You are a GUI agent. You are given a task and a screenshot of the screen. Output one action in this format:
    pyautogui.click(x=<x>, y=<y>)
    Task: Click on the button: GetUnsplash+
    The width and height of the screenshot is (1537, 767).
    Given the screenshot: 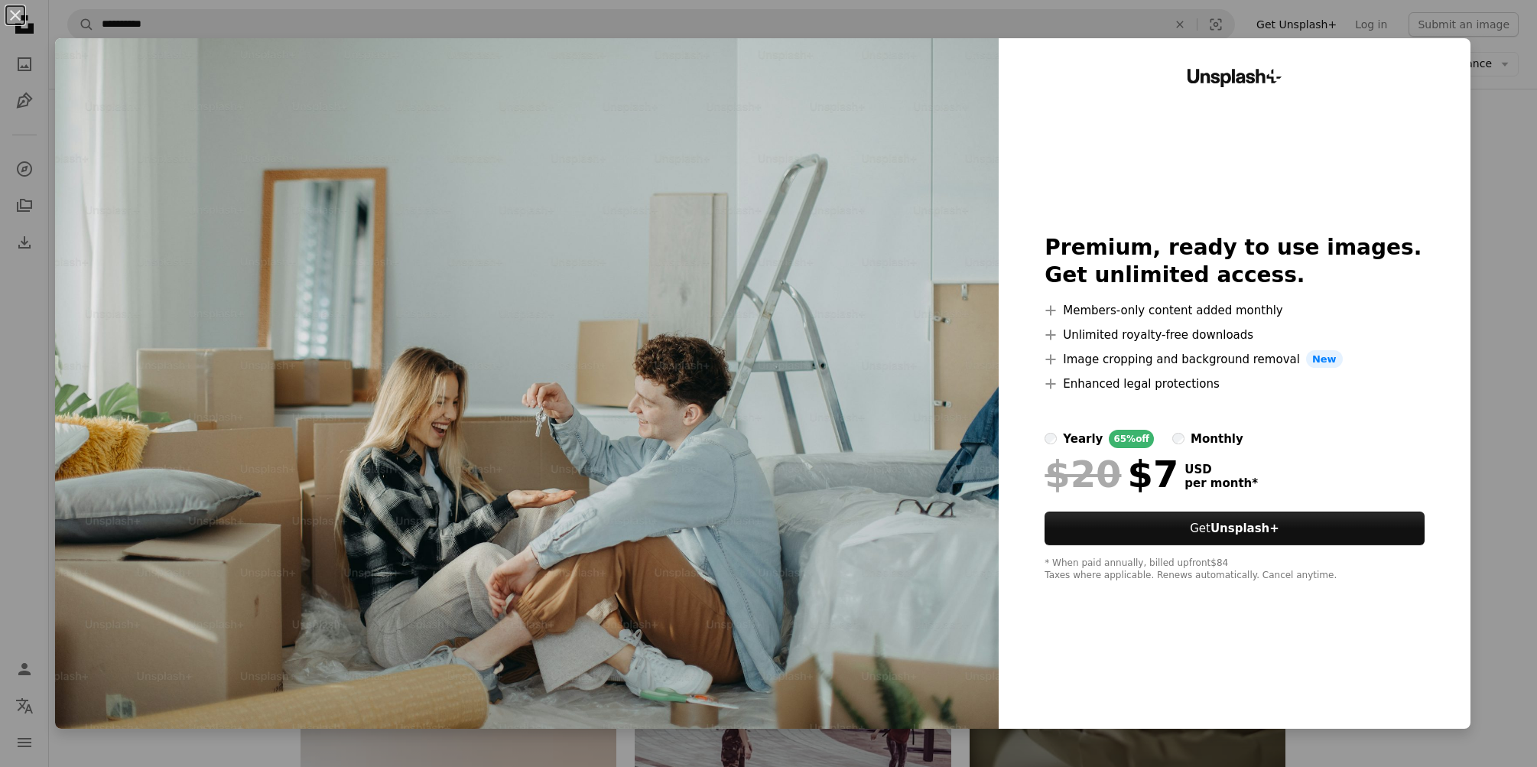 What is the action you would take?
    pyautogui.click(x=1234, y=528)
    